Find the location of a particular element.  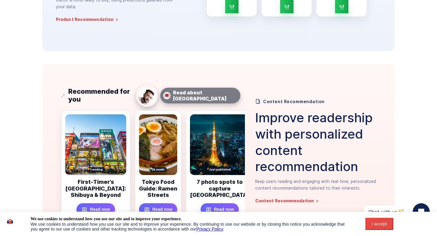

h3: Recommended for you is located at coordinates (100, 95).